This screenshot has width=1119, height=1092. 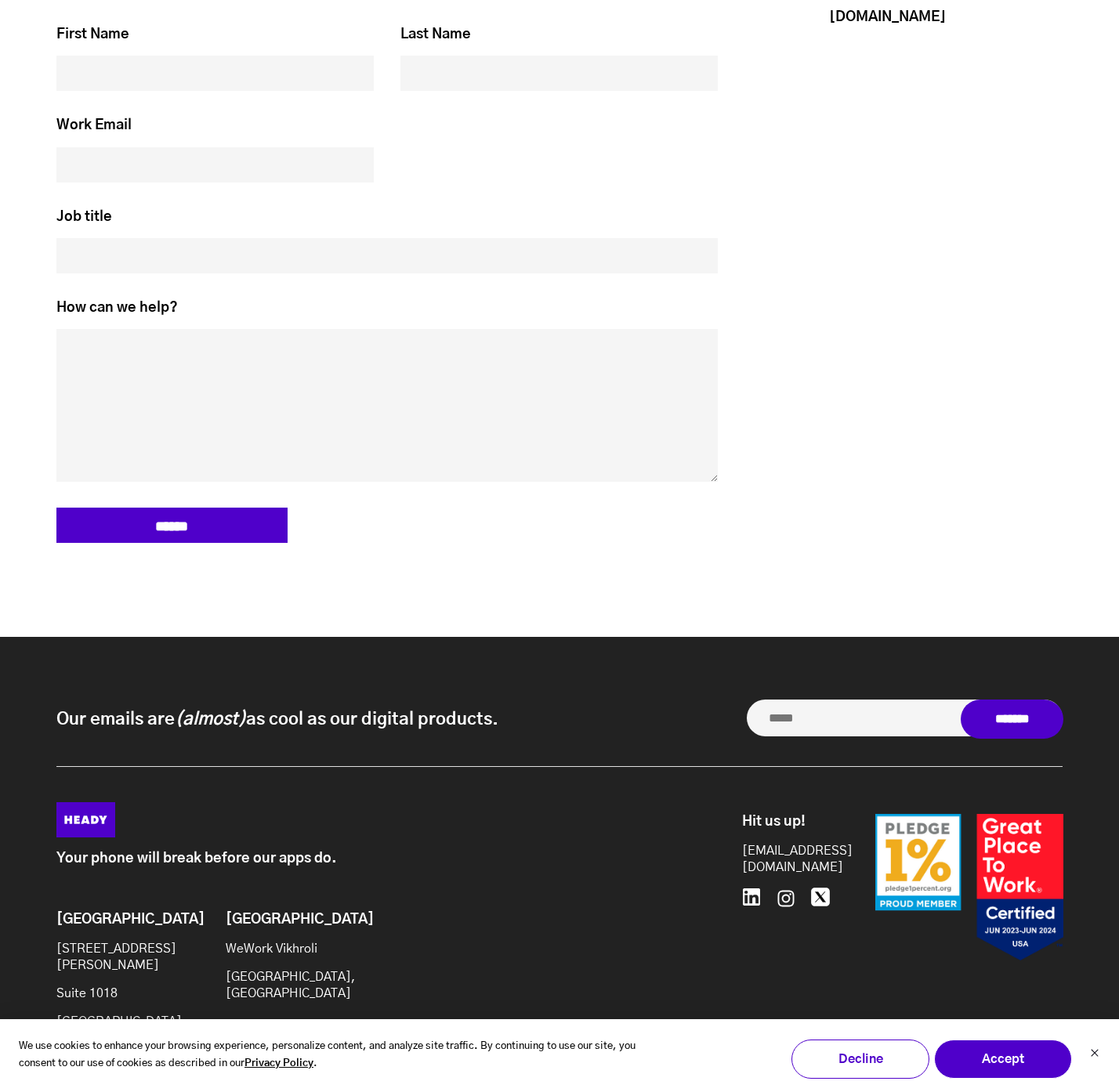 I want to click on img: Heady_Logo_Web-01 (1), so click(x=86, y=819).